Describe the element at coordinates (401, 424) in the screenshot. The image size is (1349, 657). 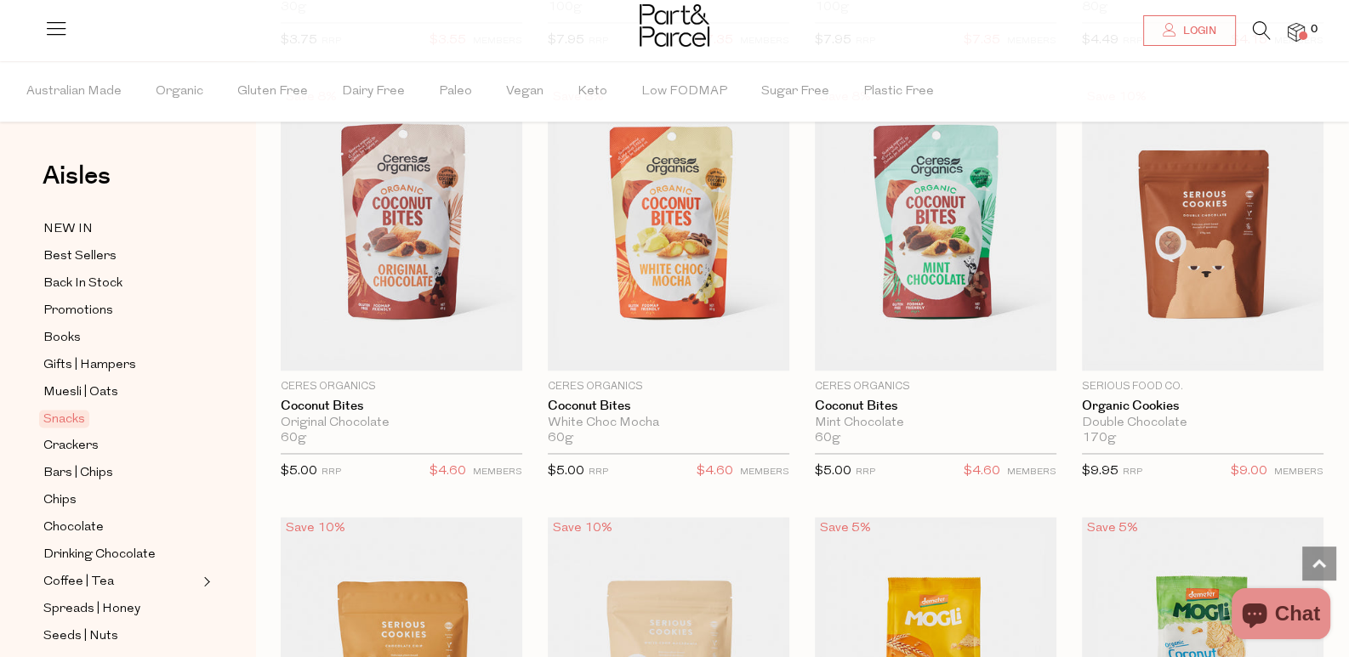
I see `div: Original Chocolate` at that location.